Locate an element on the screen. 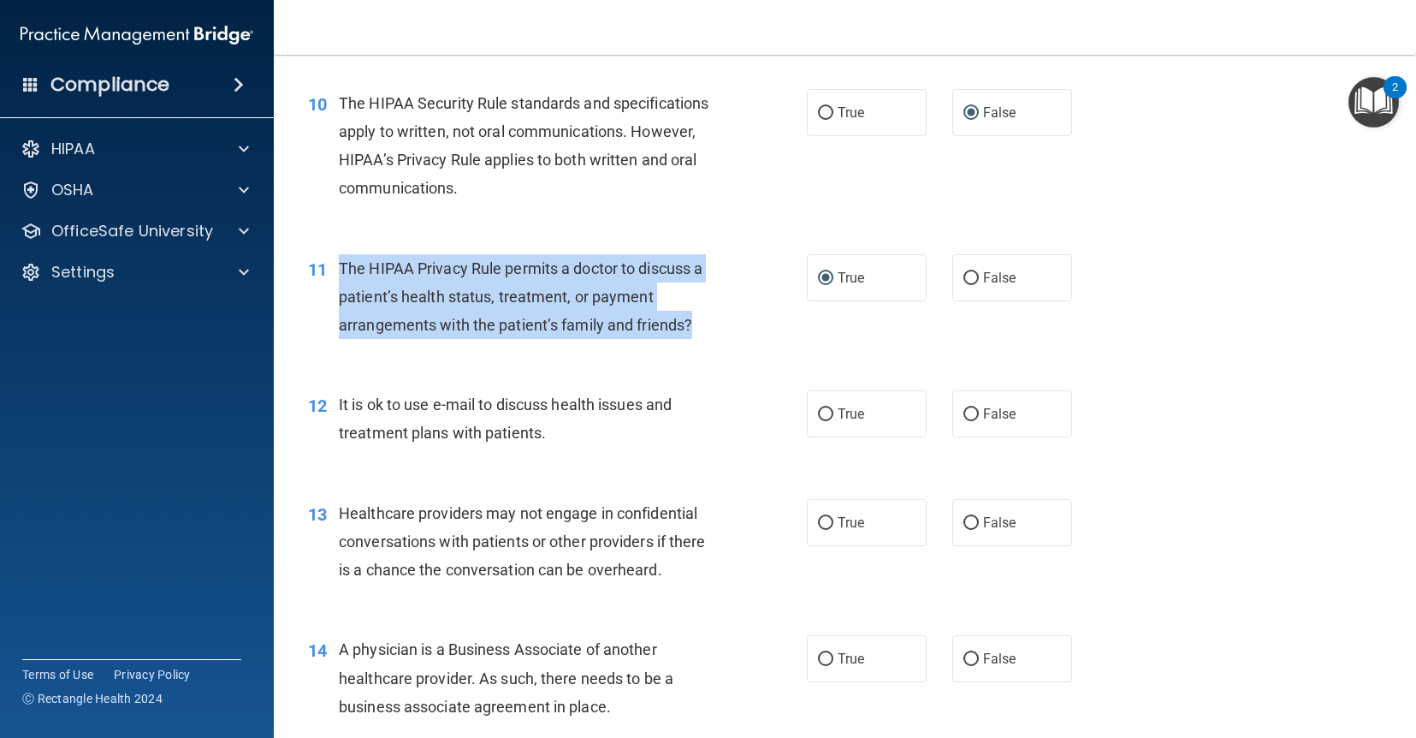 The image size is (1416, 738). h4: Compliance is located at coordinates (110, 85).